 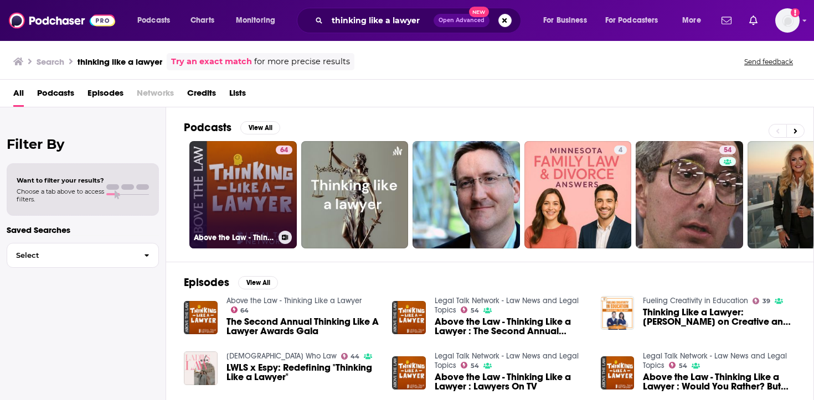 What do you see at coordinates (243, 195) in the screenshot?
I see `a: 64Above the Law - Thinking Like a Lawyer` at bounding box center [243, 195].